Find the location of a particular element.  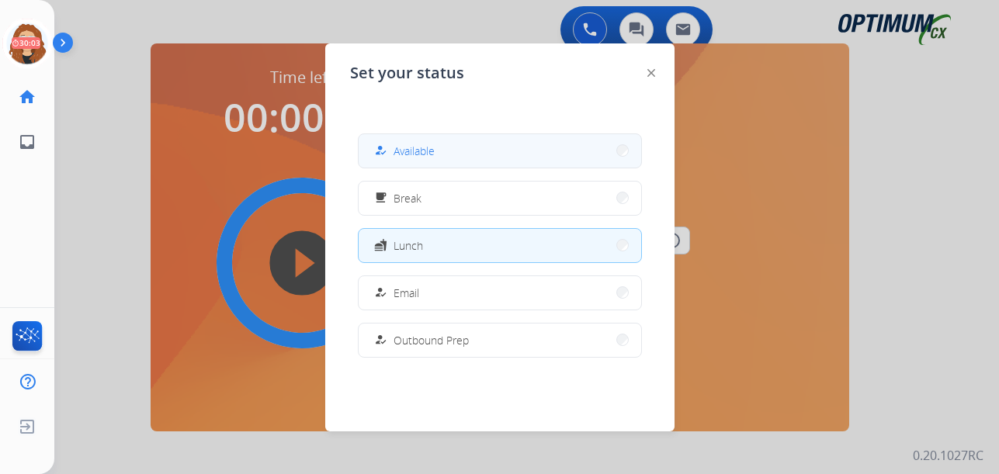

span: Outbound Prep is located at coordinates (431, 340).